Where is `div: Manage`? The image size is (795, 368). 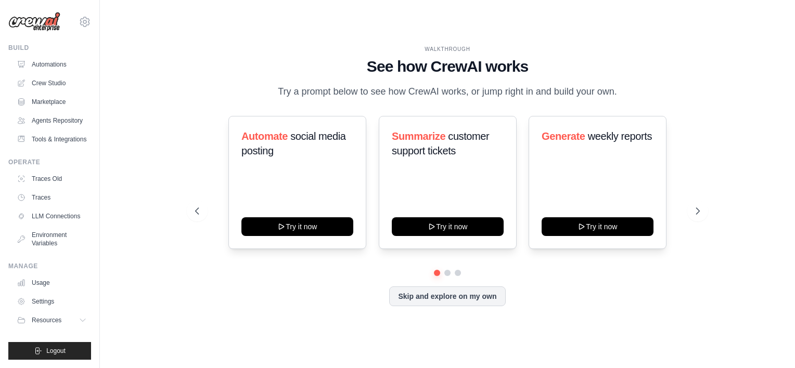 div: Manage is located at coordinates (49, 266).